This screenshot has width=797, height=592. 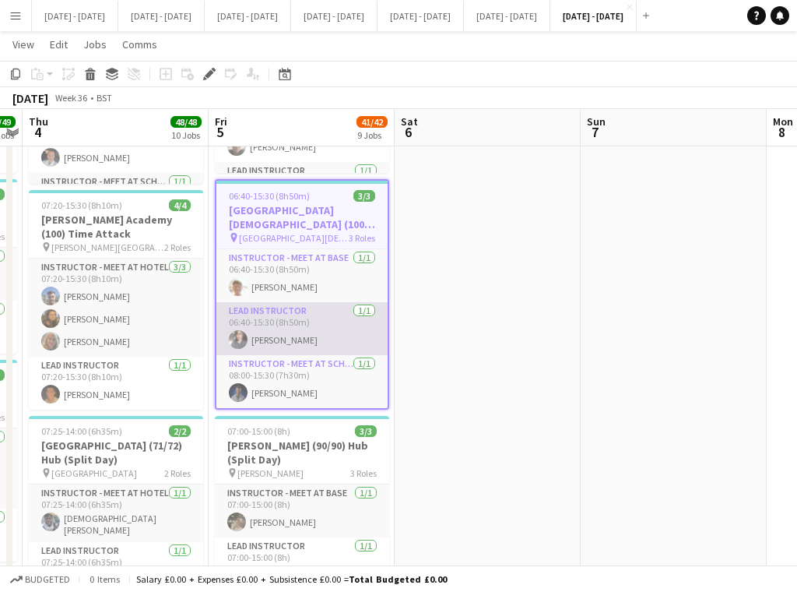 I want to click on span: 48/48, so click(x=186, y=121).